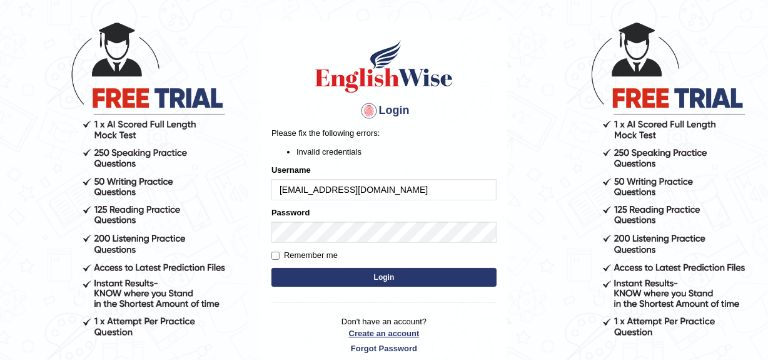 The width and height of the screenshot is (768, 360). What do you see at coordinates (384, 348) in the screenshot?
I see `a: Forgot Password` at bounding box center [384, 348].